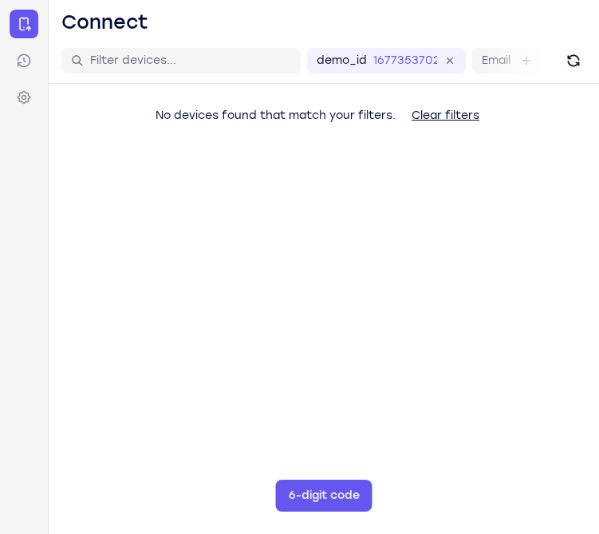  What do you see at coordinates (342, 61) in the screenshot?
I see `label: demo_id` at bounding box center [342, 61].